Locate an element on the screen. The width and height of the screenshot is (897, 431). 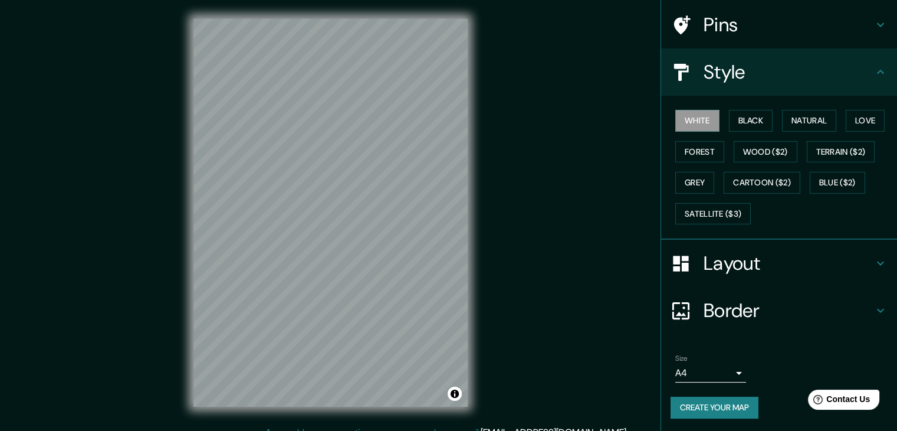
canvas: Map is located at coordinates (330, 212).